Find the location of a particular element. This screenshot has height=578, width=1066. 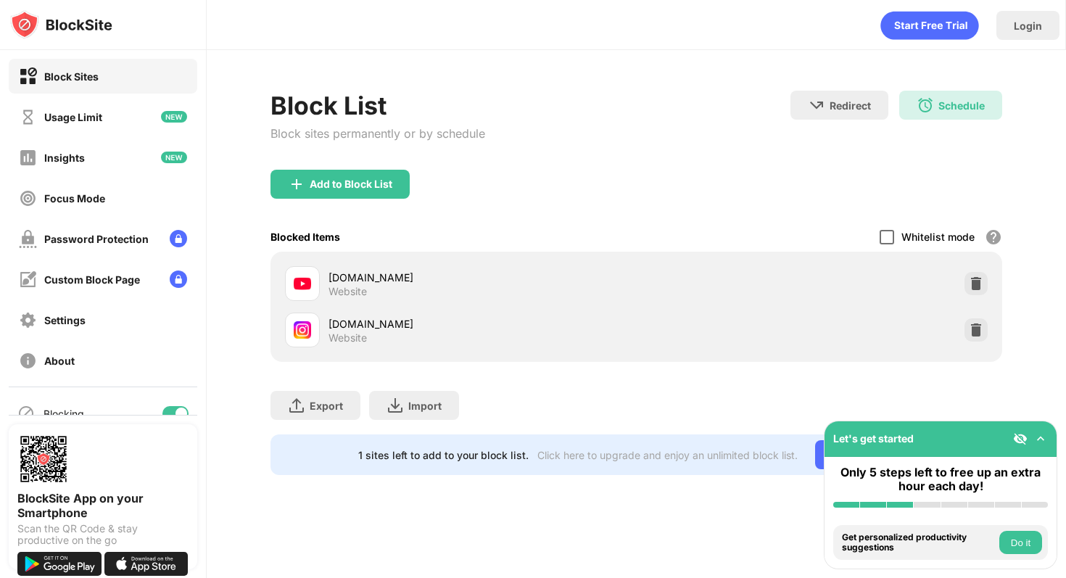

img: time-usage-off.svg is located at coordinates (28, 117).